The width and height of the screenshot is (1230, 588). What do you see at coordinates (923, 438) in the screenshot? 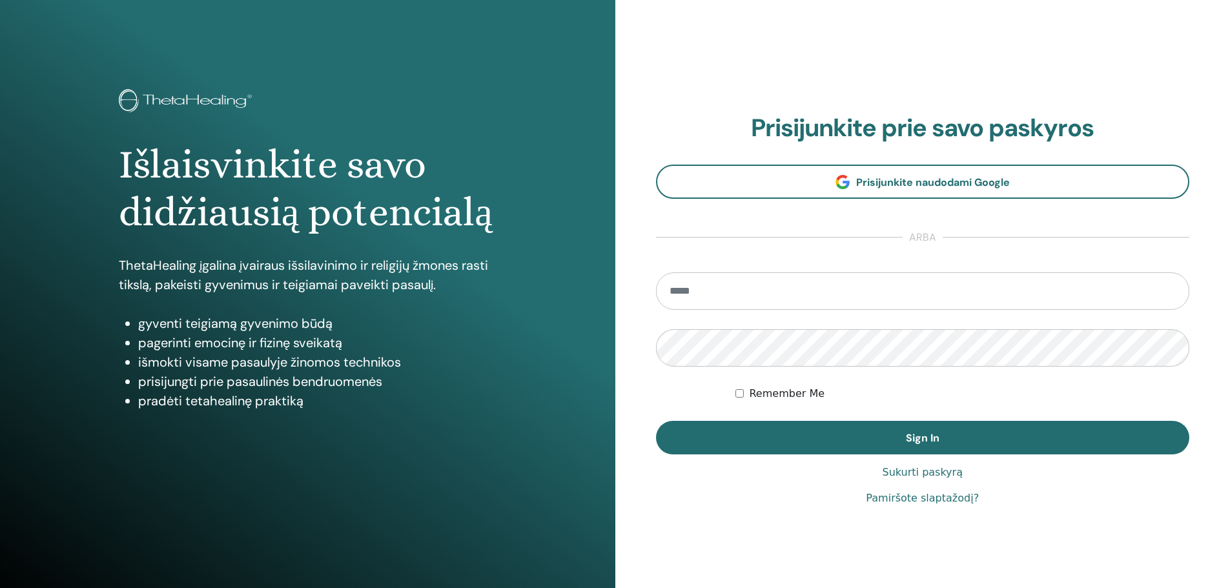
I see `span: Sign In` at bounding box center [923, 438].